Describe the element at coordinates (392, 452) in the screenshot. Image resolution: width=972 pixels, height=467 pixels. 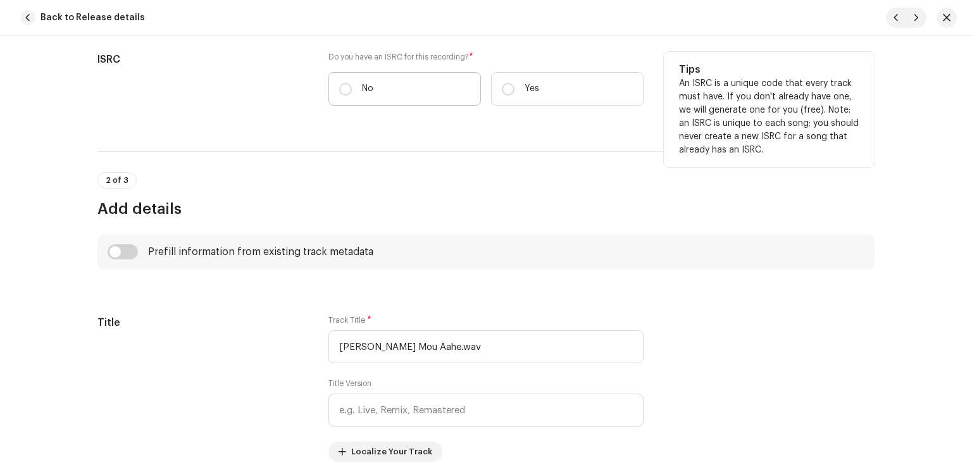
I see `span: Localize Your Track` at that location.